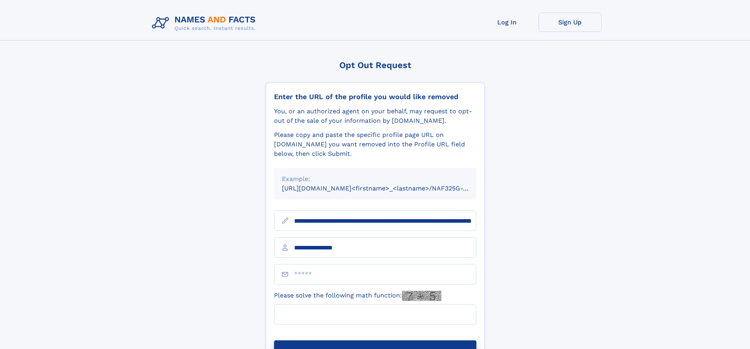 Image resolution: width=750 pixels, height=349 pixels. What do you see at coordinates (375, 97) in the screenshot?
I see `div: Enter the URL of the profile you would like removed` at bounding box center [375, 97].